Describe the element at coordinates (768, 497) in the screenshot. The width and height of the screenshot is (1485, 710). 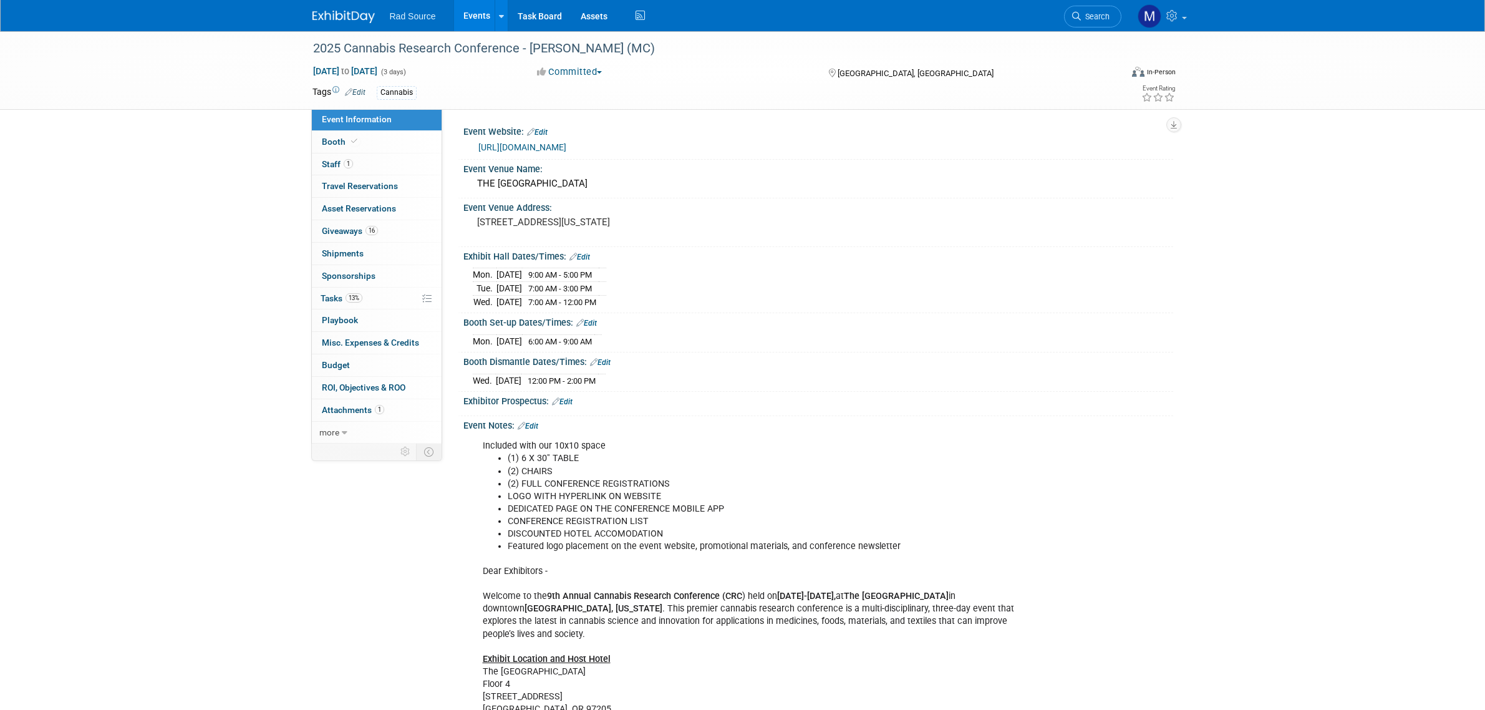
I see `li: LOGO WITH HYPERLINK ON WEBSITE` at that location.